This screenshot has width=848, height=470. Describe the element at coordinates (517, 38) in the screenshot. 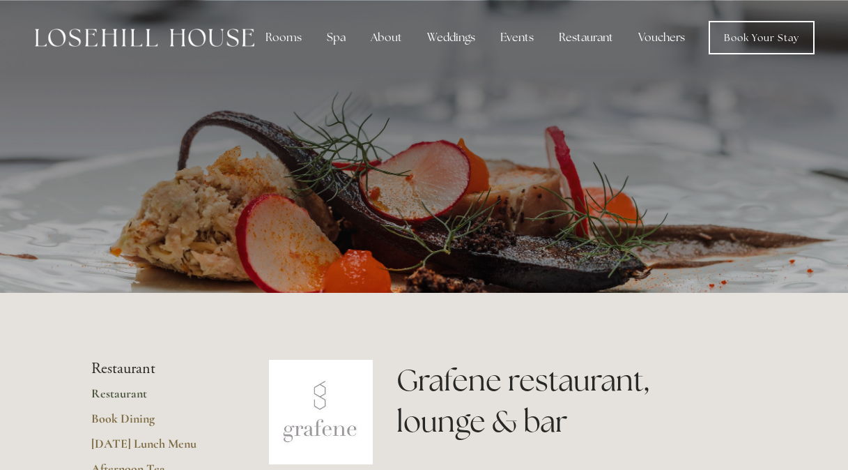

I see `div: Events` at that location.